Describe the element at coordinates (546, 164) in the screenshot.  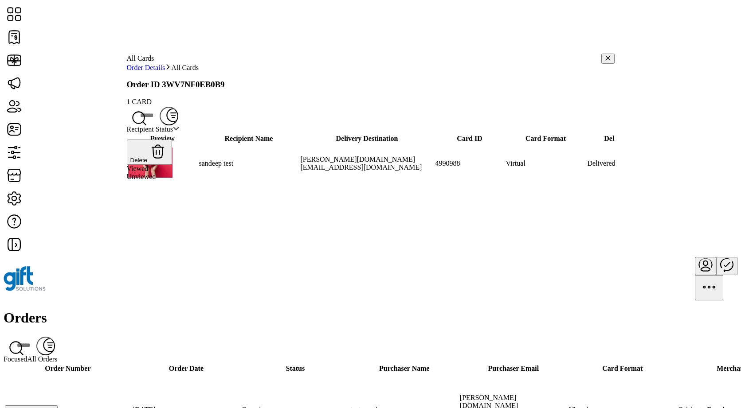
I see `div: Virtual` at that location.